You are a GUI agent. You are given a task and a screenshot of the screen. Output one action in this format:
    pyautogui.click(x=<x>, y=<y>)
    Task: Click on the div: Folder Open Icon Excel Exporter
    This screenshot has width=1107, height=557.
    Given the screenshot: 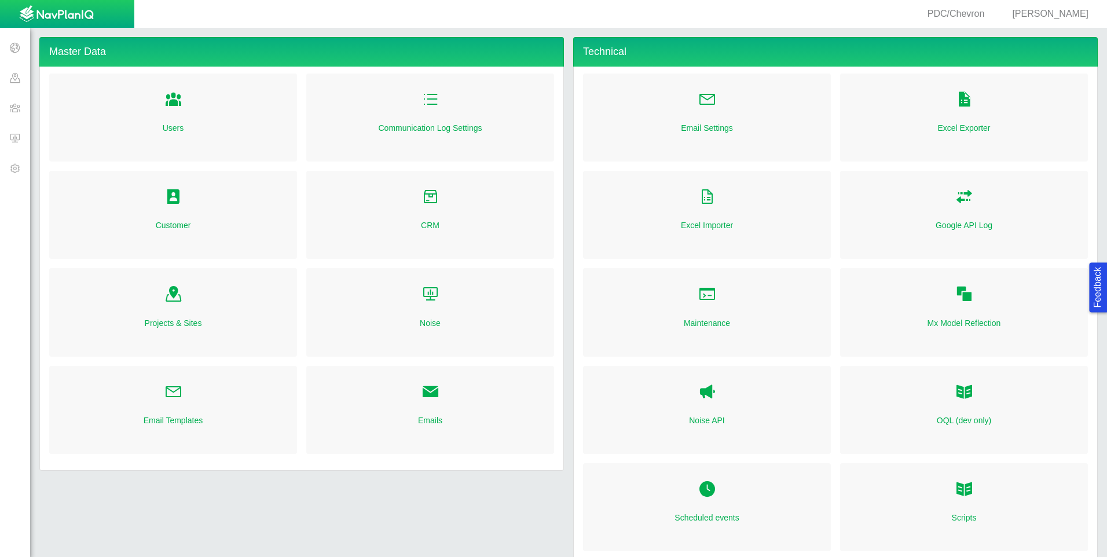 What is the action you would take?
    pyautogui.click(x=964, y=118)
    